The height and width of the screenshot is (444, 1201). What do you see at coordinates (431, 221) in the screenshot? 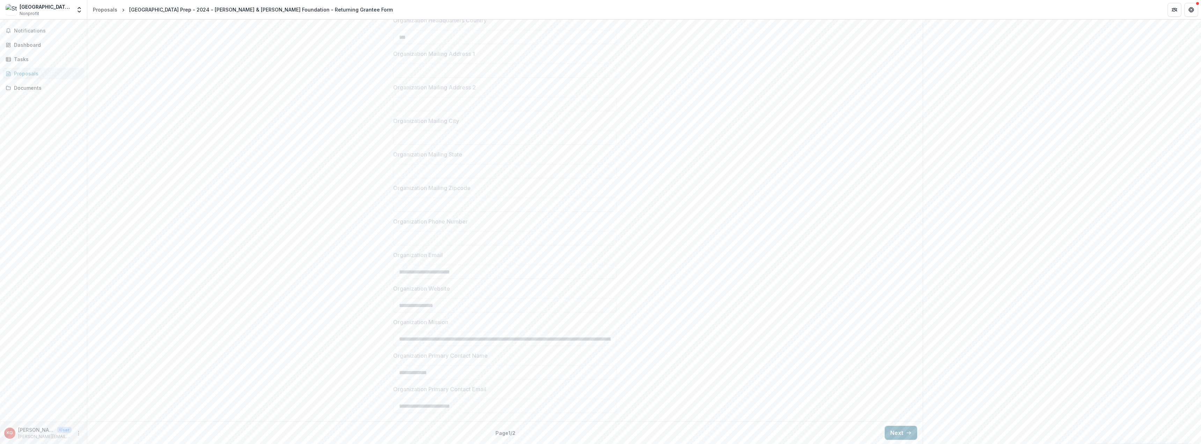
I see `p: Organization Phone Number` at bounding box center [431, 221].